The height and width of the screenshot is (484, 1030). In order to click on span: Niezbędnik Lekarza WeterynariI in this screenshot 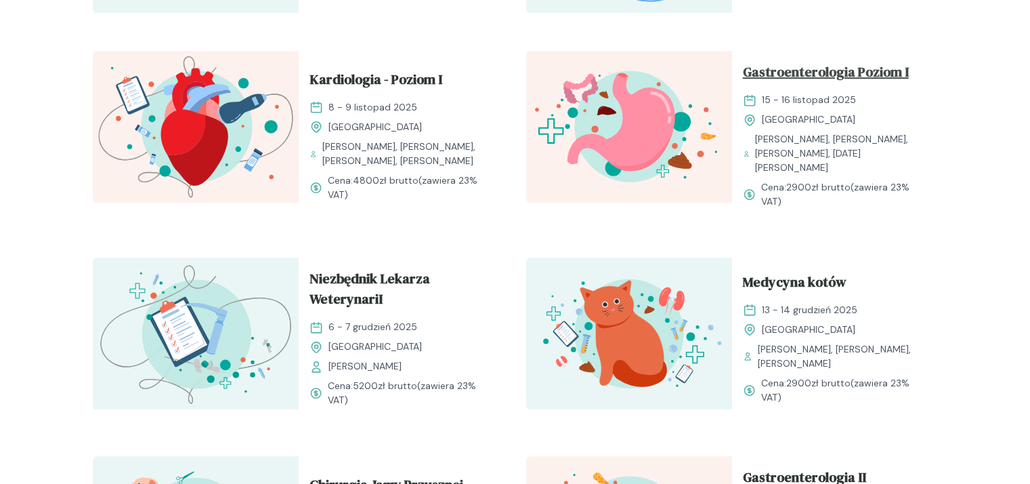, I will do `click(402, 291)`.